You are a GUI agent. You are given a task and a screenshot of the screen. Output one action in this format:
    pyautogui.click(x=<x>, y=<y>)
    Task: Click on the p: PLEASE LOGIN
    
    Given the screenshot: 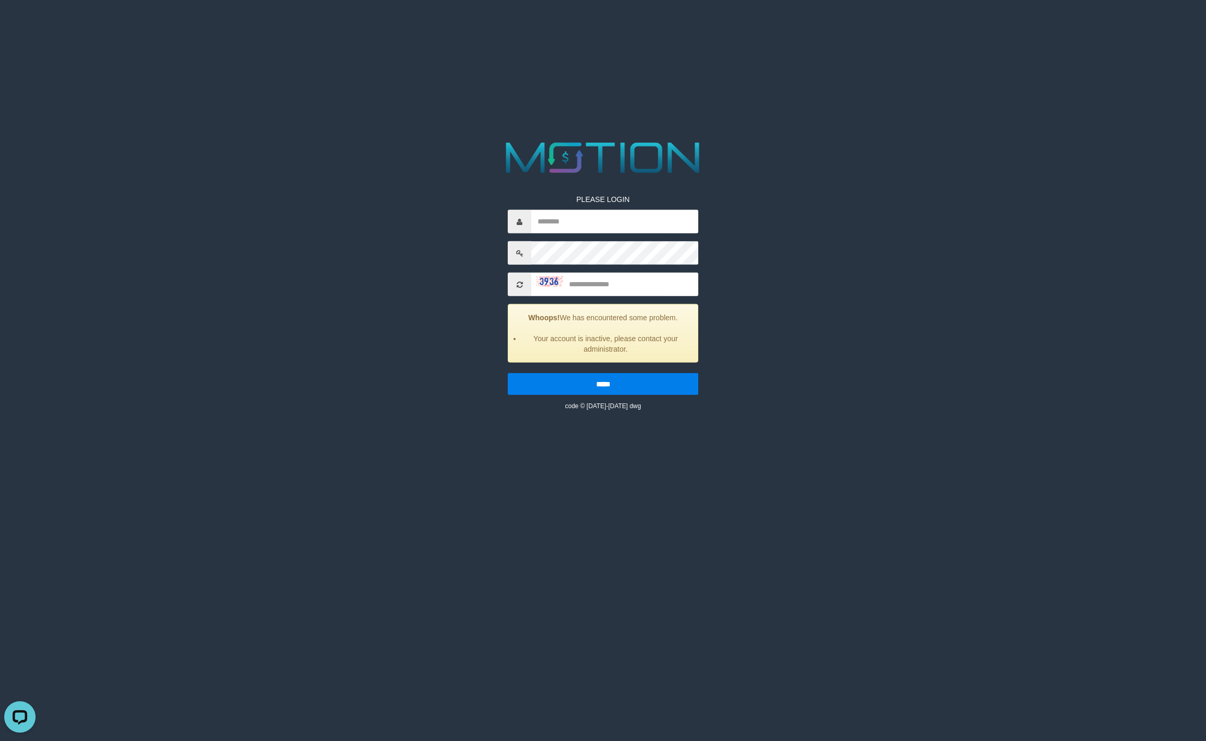 What is the action you would take?
    pyautogui.click(x=603, y=199)
    